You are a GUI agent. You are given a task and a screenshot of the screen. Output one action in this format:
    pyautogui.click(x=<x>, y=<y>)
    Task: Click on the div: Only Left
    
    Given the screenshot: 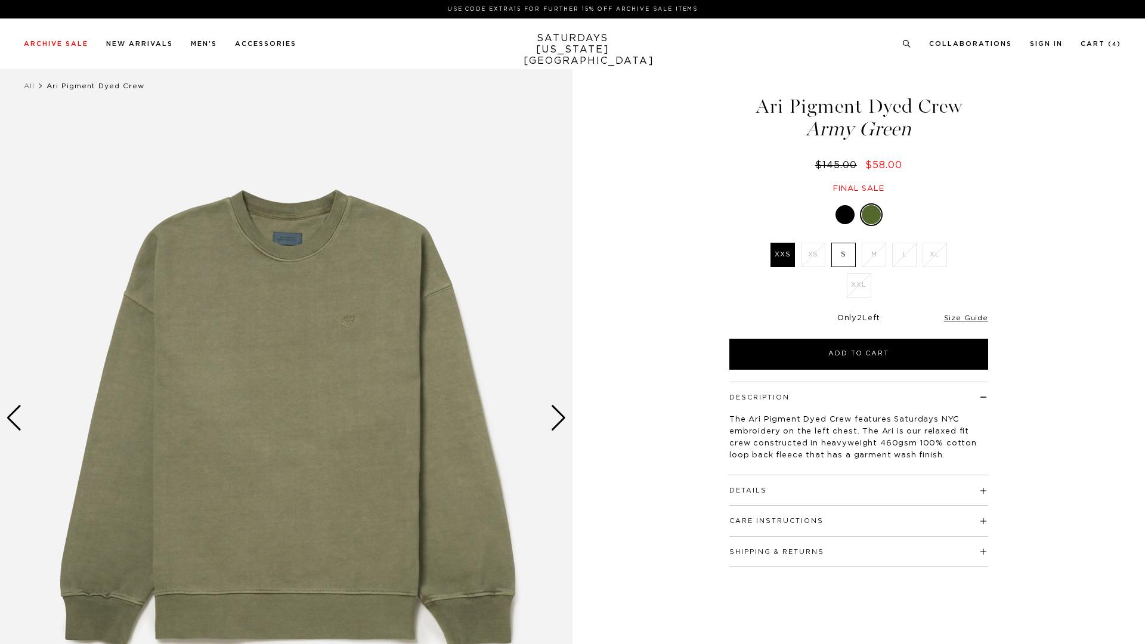 What is the action you would take?
    pyautogui.click(x=859, y=318)
    